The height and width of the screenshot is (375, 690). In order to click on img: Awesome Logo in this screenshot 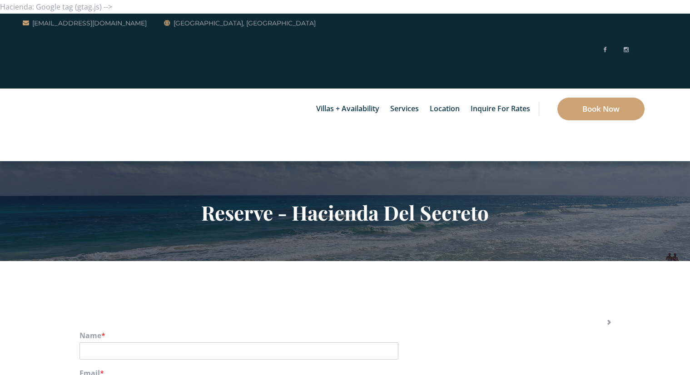, I will do `click(44, 125)`.